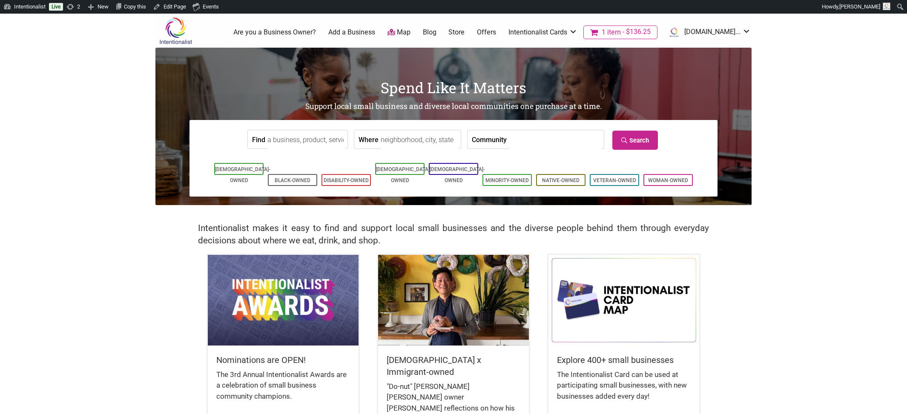 The image size is (907, 414). I want to click on a: Intentionalist Cards, so click(543, 32).